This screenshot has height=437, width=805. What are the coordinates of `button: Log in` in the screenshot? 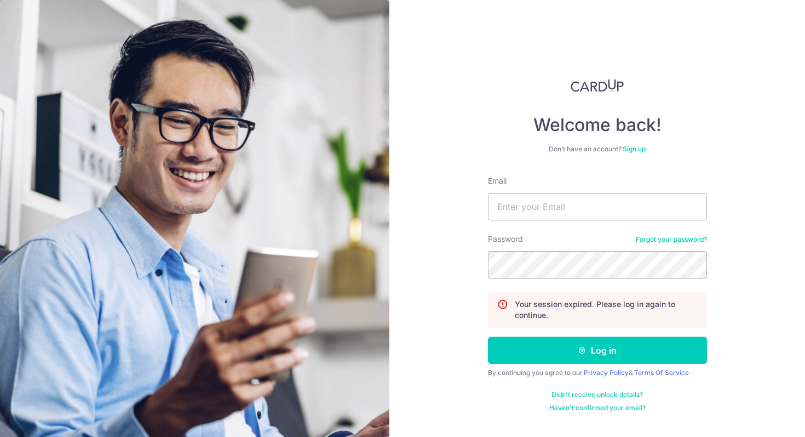 It's located at (598, 350).